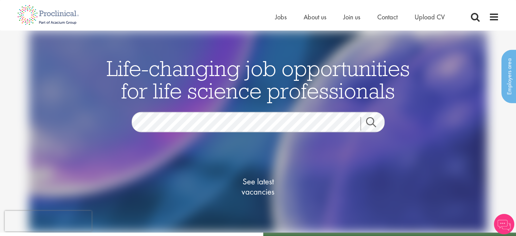 The width and height of the screenshot is (516, 236). Describe the element at coordinates (430, 17) in the screenshot. I see `a: Upload CV` at that location.